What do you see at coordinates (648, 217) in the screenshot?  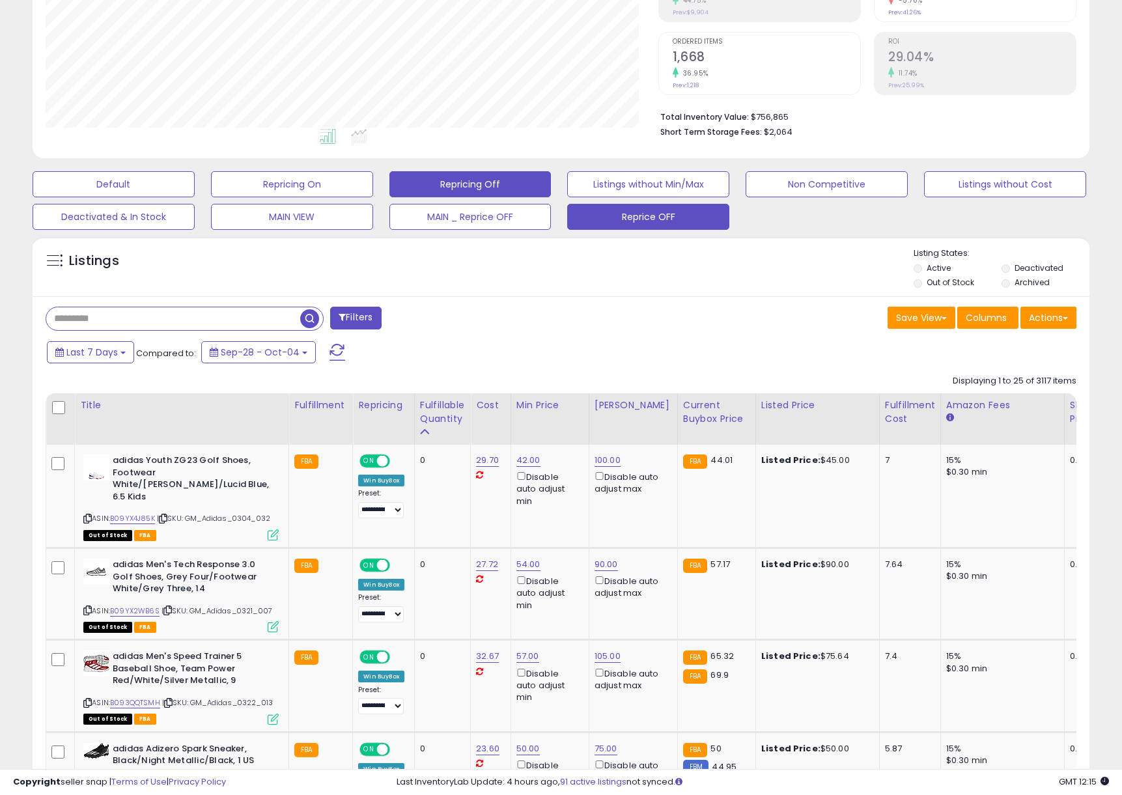 I see `button: Reprice OFF` at bounding box center [648, 217].